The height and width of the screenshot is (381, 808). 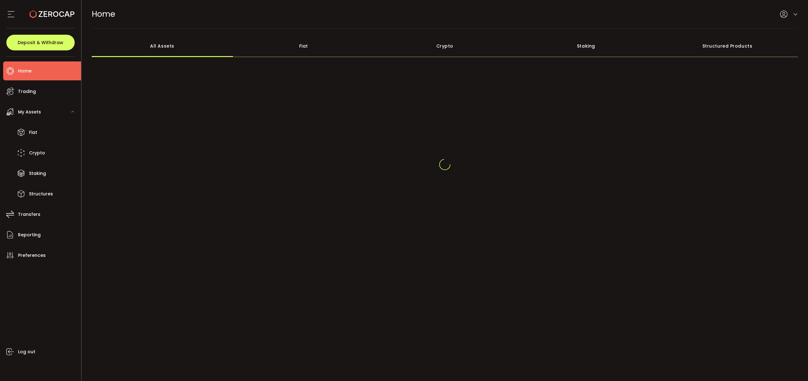 What do you see at coordinates (304, 46) in the screenshot?
I see `div: Fiat` at bounding box center [304, 46].